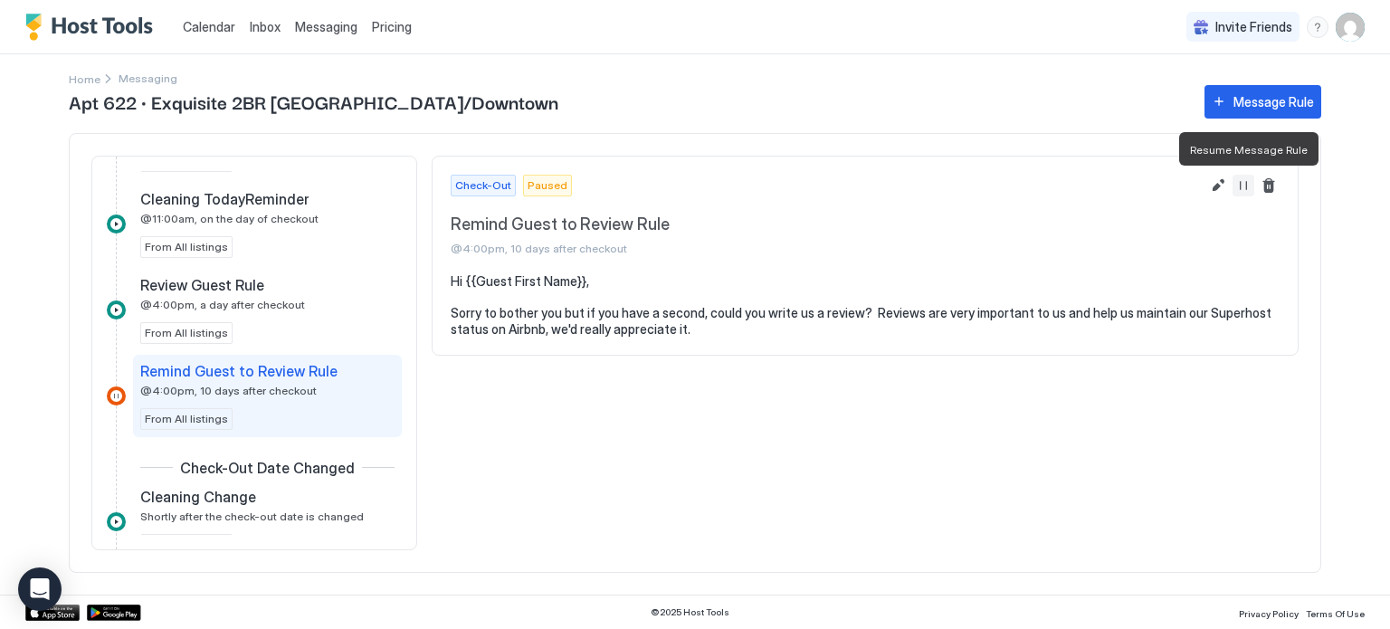 The image size is (1390, 629). Describe the element at coordinates (202, 285) in the screenshot. I see `span: Review Guest Rule` at that location.